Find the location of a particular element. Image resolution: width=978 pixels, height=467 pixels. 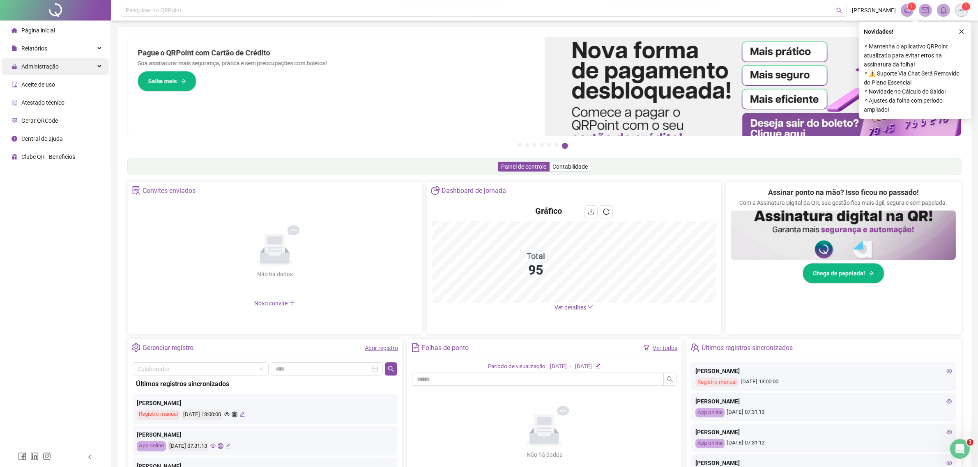

button: 5 is located at coordinates (549, 145).